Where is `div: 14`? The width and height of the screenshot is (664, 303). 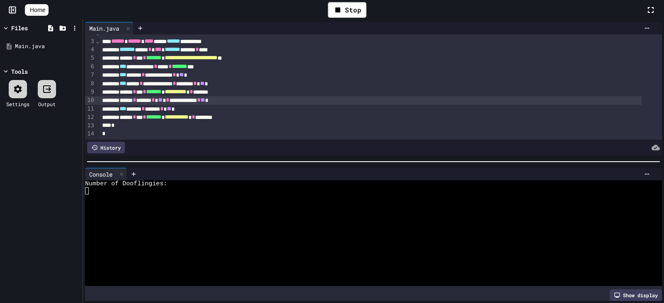 div: 14 is located at coordinates (90, 134).